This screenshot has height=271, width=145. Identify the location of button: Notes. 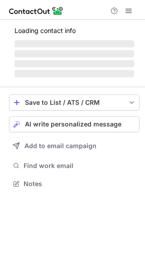
(74, 184).